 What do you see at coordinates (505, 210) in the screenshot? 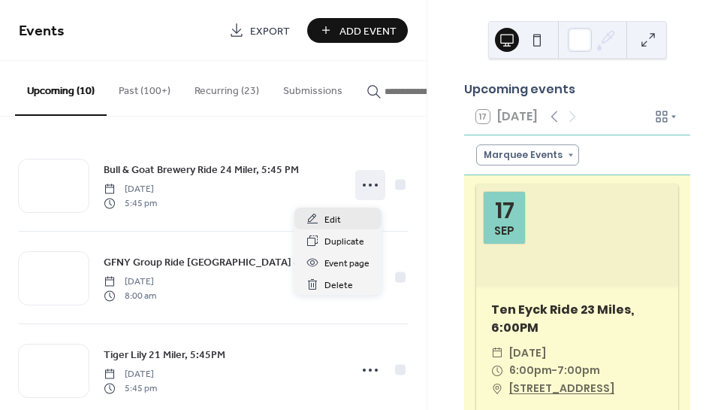
I see `div: 17` at bounding box center [505, 210].